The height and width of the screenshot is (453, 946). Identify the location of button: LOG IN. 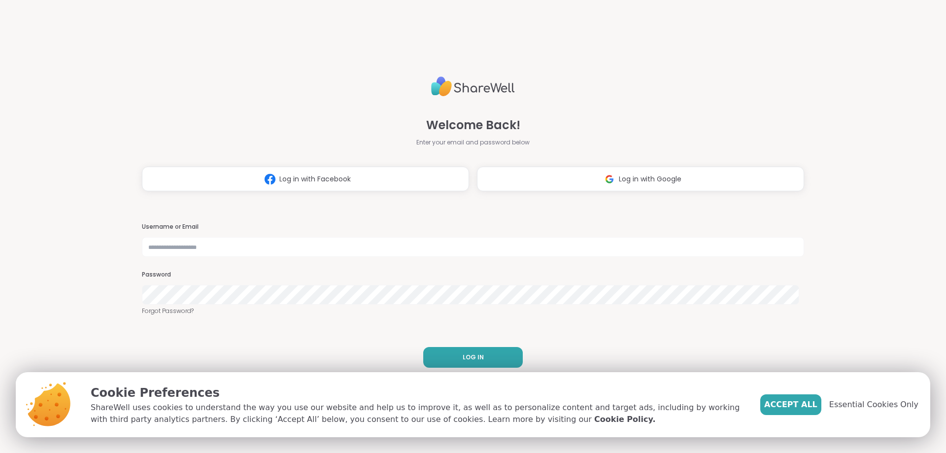
(473, 357).